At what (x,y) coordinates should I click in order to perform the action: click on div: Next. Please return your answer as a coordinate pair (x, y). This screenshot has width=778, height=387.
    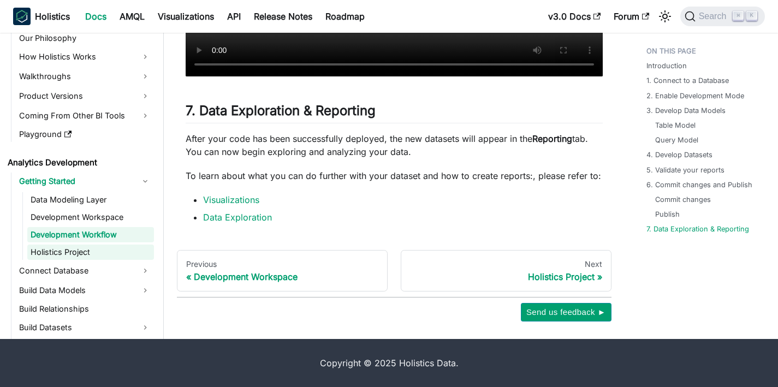
    Looking at the image, I should click on (506, 264).